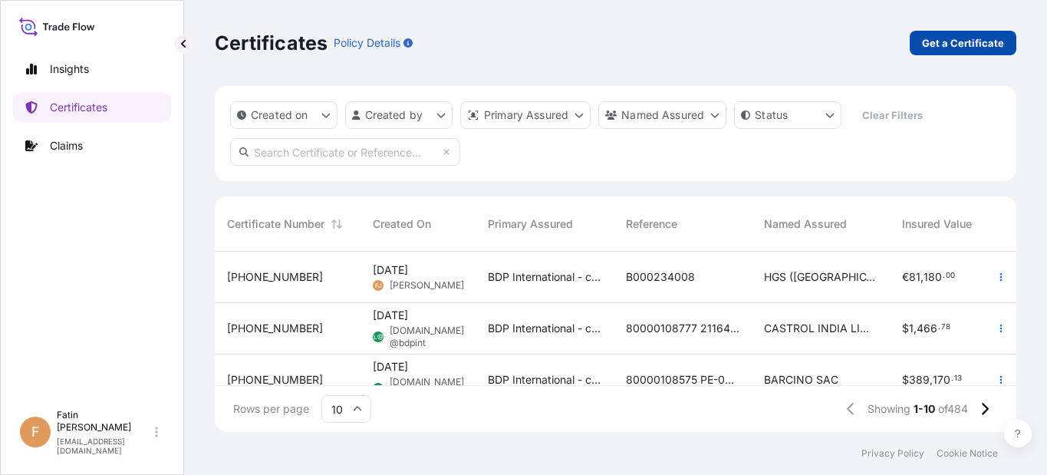 This screenshot has width=1047, height=475. What do you see at coordinates (821, 328) in the screenshot?
I see `span: CASTROL INDIA LIMITED` at bounding box center [821, 328].